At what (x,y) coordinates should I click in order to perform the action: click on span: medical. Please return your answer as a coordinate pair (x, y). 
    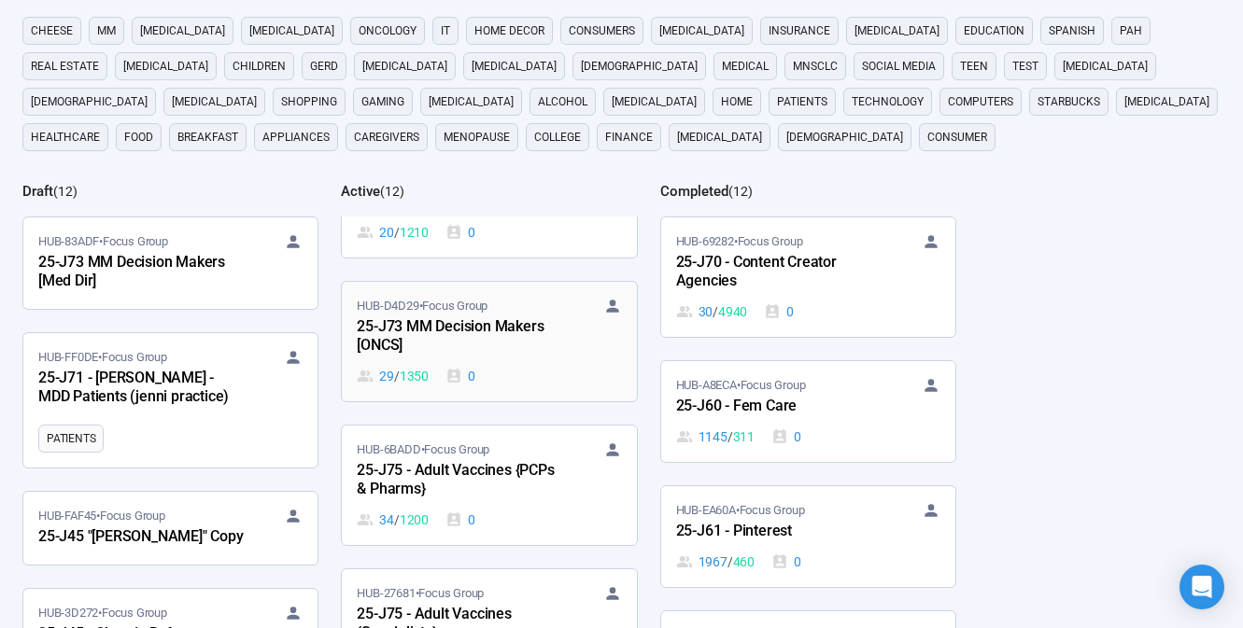
    Looking at the image, I should click on (745, 66).